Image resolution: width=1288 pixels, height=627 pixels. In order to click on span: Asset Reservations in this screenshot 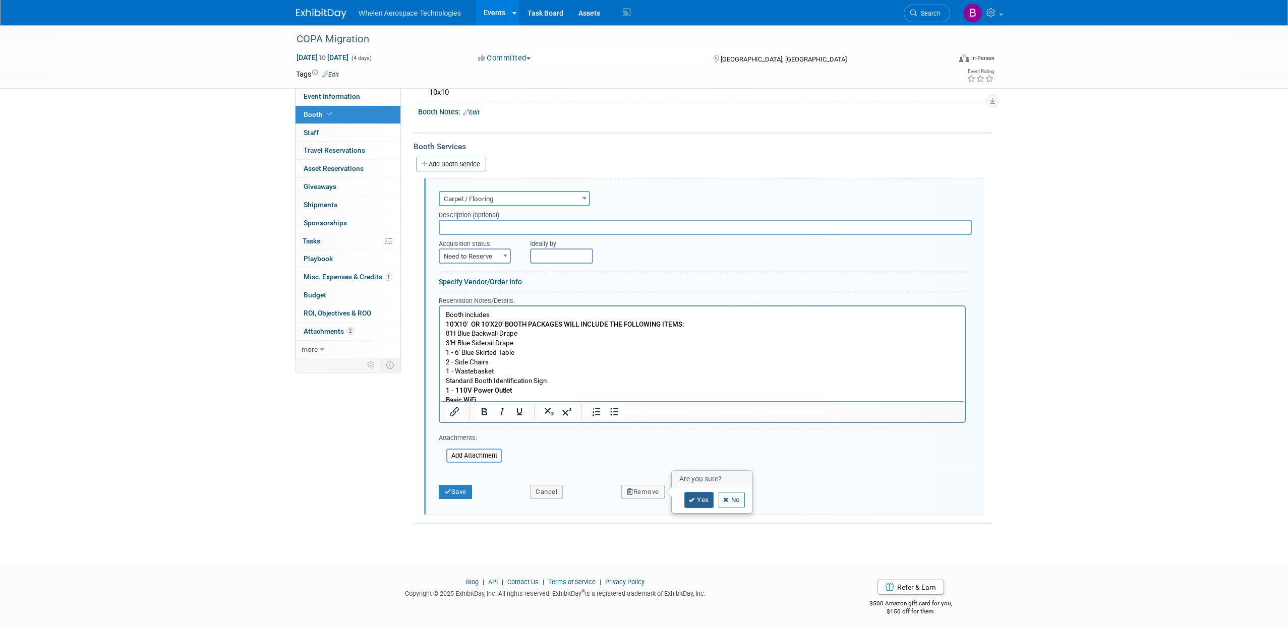, I will do `click(333, 168)`.